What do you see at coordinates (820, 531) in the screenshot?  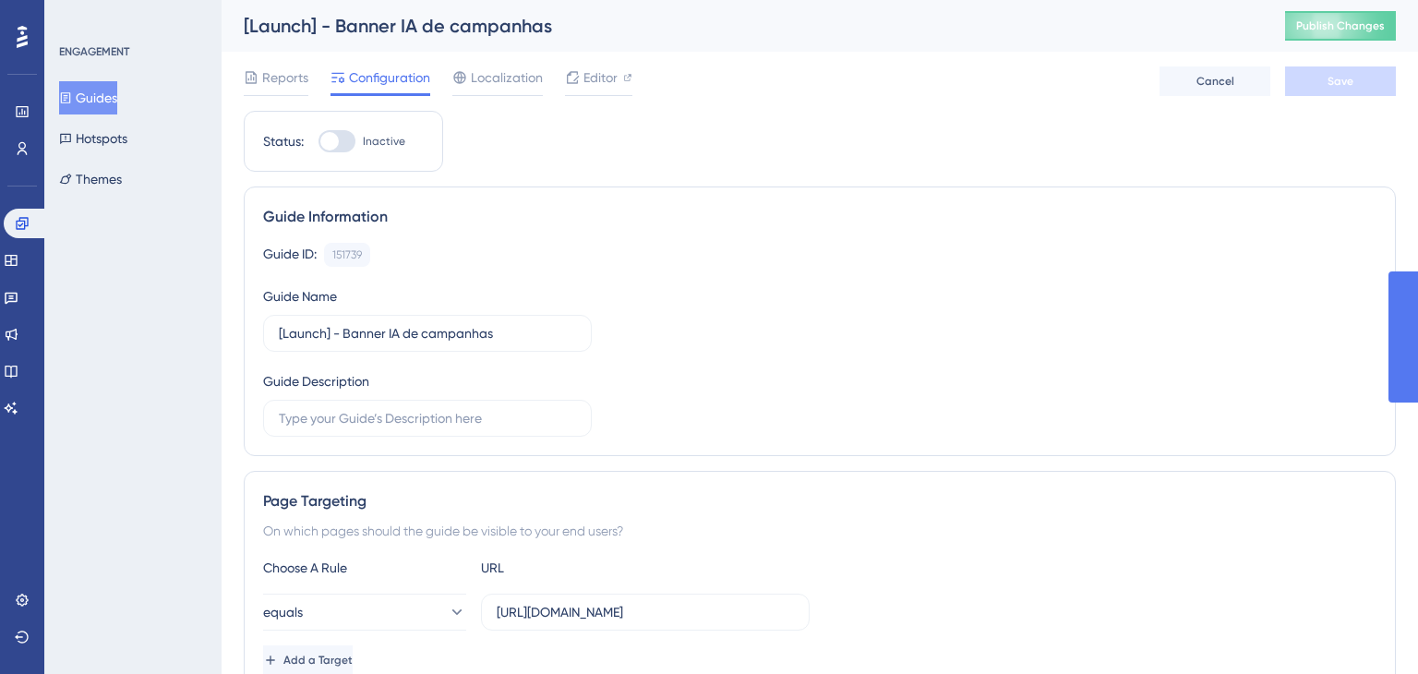 I see `div: On which pages should the guide be visible to your end users?` at bounding box center [820, 531].